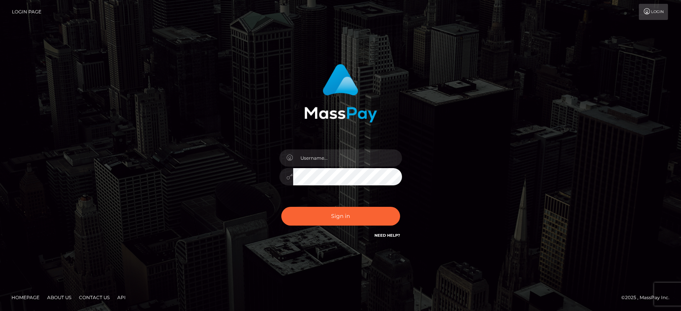  Describe the element at coordinates (122, 298) in the screenshot. I see `a: API` at that location.